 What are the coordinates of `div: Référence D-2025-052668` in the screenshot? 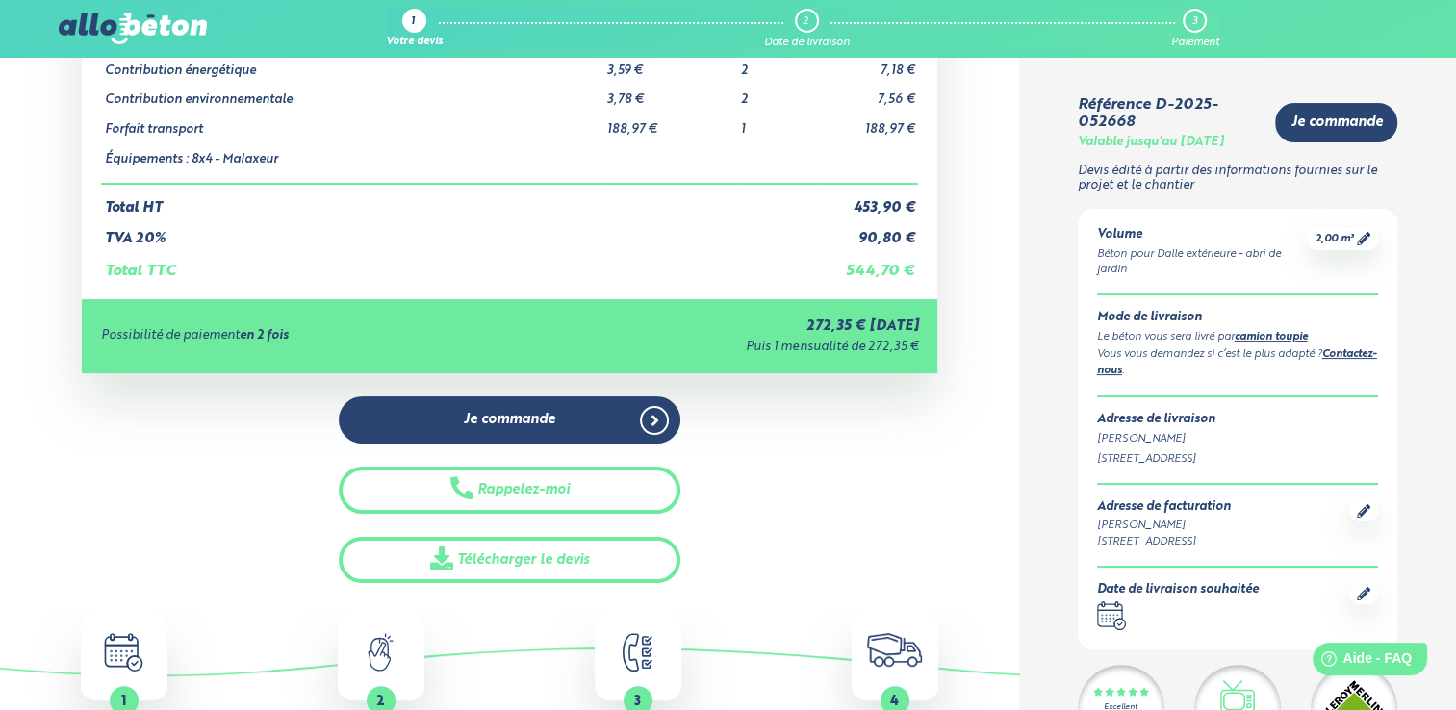 It's located at (1169, 114).